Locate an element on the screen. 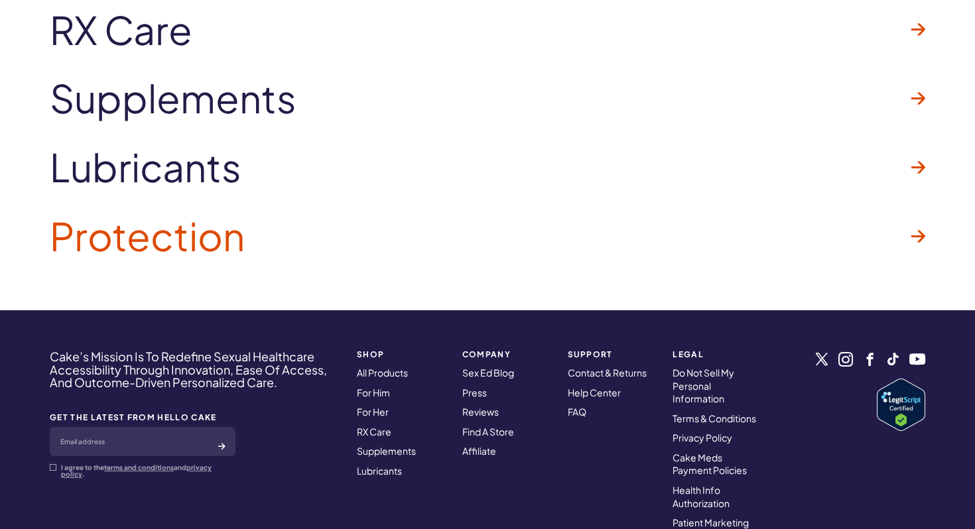  span: Lubricants is located at coordinates (145, 167).